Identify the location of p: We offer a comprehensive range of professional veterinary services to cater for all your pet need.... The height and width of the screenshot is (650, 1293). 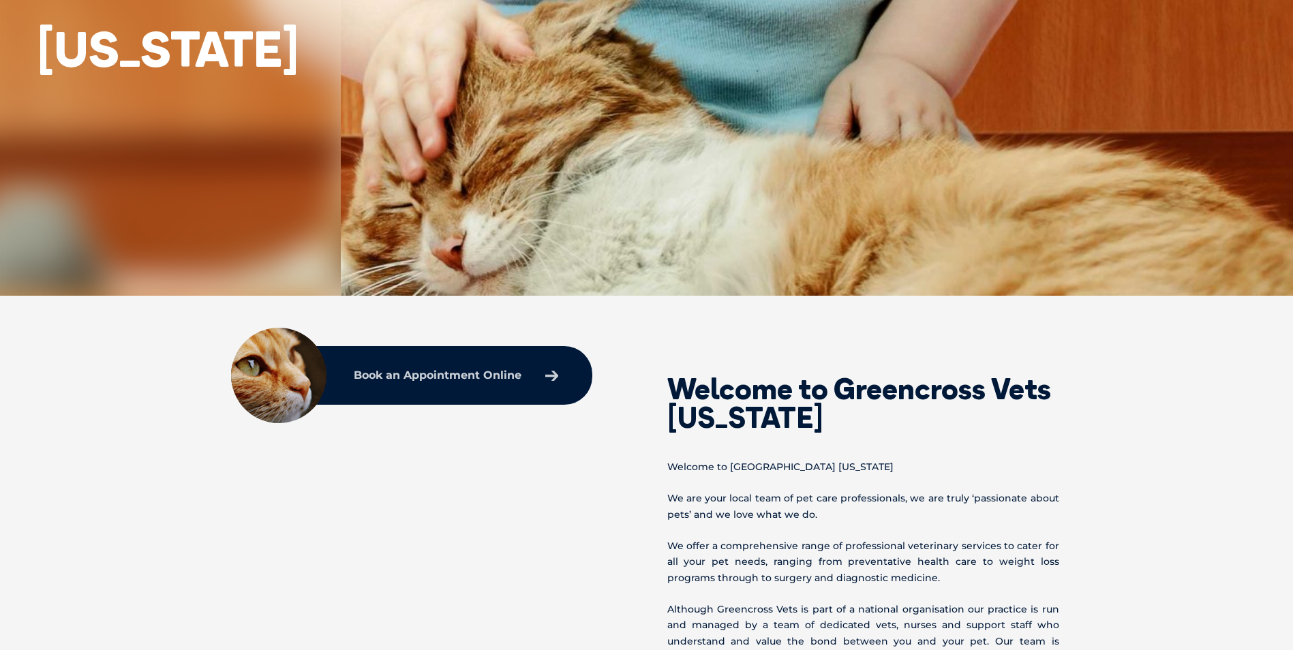
(863, 563).